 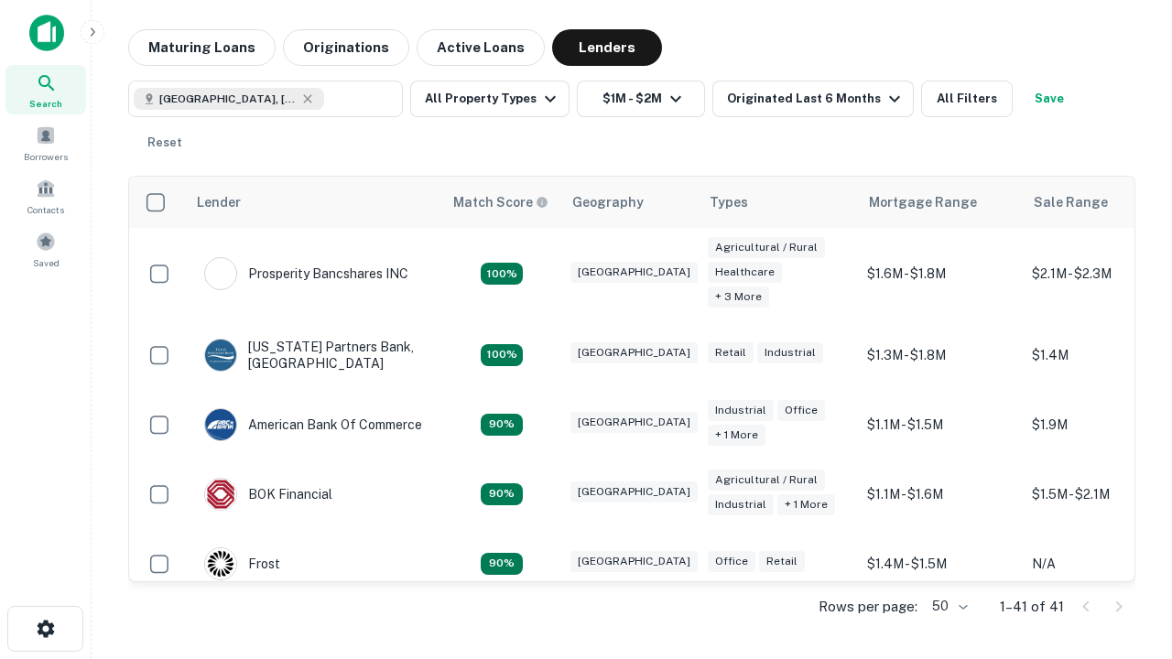 I want to click on button: Reset, so click(x=165, y=143).